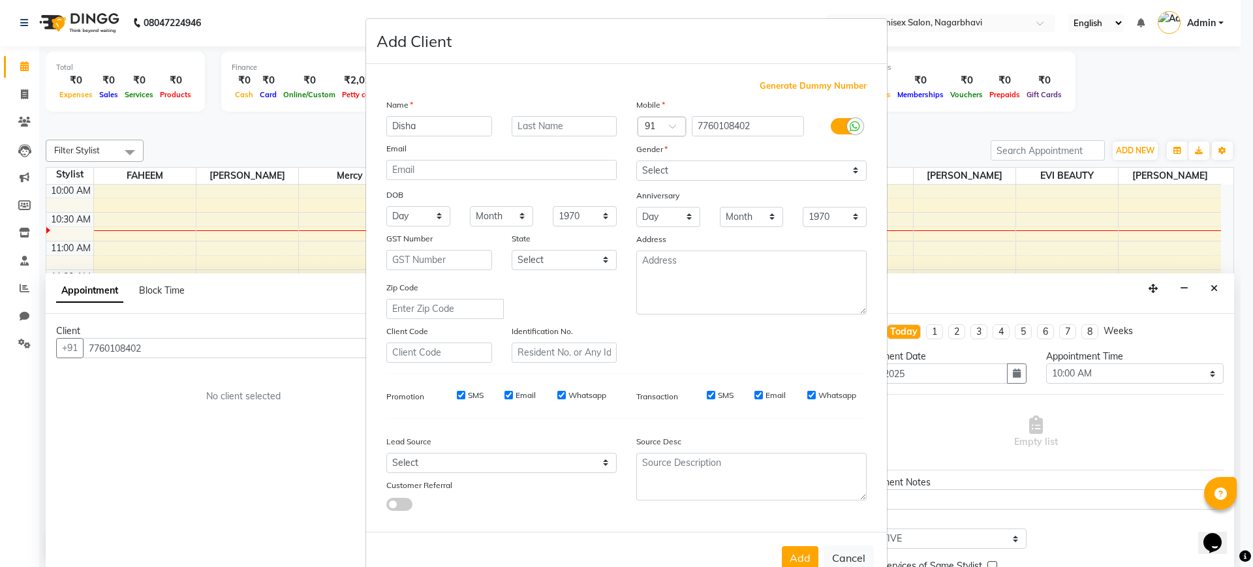 The image size is (1253, 567). What do you see at coordinates (657, 397) in the screenshot?
I see `label: Transaction` at bounding box center [657, 397].